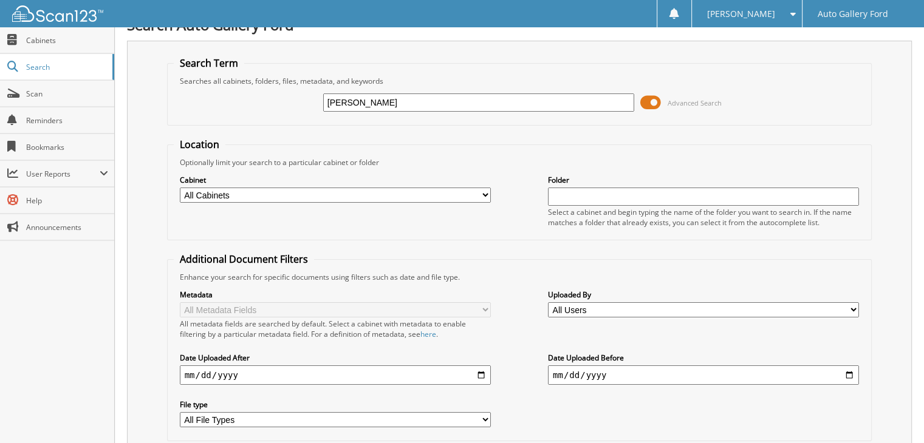 The height and width of the screenshot is (443, 924). Describe the element at coordinates (209, 63) in the screenshot. I see `legend: Search Term` at that location.